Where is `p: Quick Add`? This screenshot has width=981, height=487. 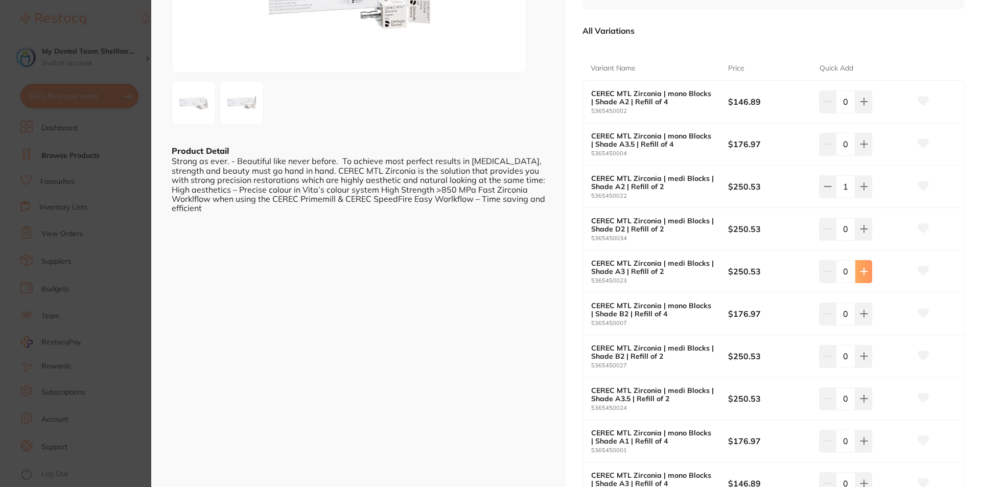
p: Quick Add is located at coordinates (837, 69).